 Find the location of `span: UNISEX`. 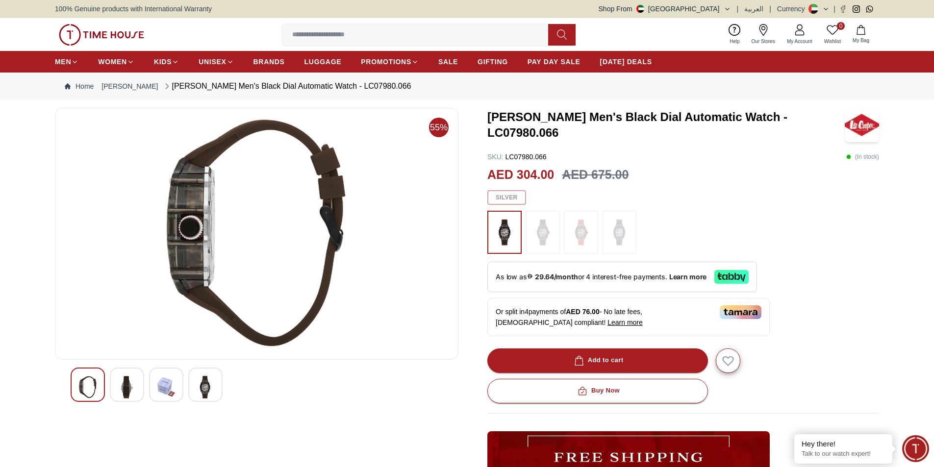

span: UNISEX is located at coordinates (212, 62).